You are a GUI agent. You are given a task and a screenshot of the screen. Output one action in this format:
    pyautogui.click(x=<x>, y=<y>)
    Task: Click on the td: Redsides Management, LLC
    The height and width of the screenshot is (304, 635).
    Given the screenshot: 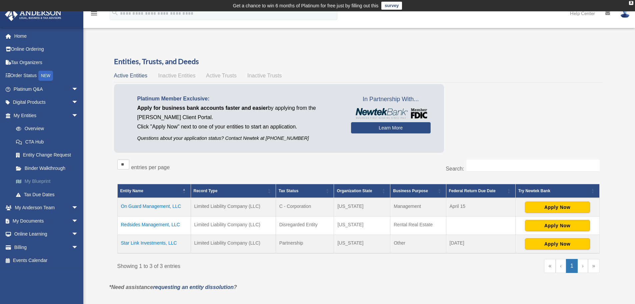 What is the action you would take?
    pyautogui.click(x=154, y=225)
    